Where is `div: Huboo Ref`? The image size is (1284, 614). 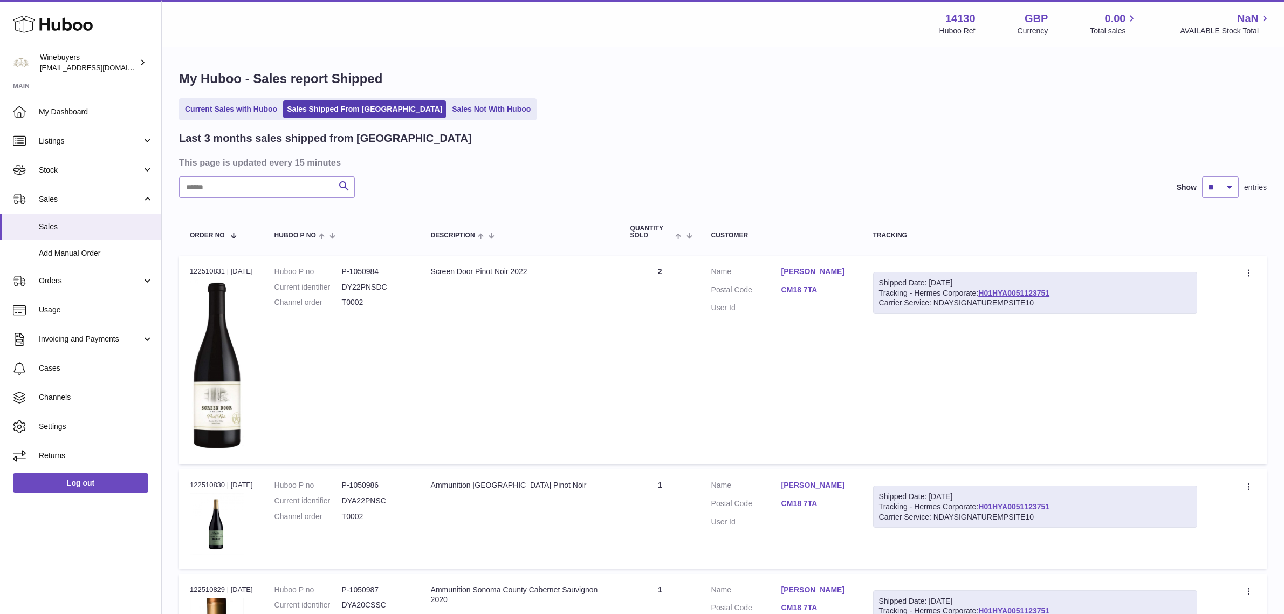 div: Huboo Ref is located at coordinates (957, 31).